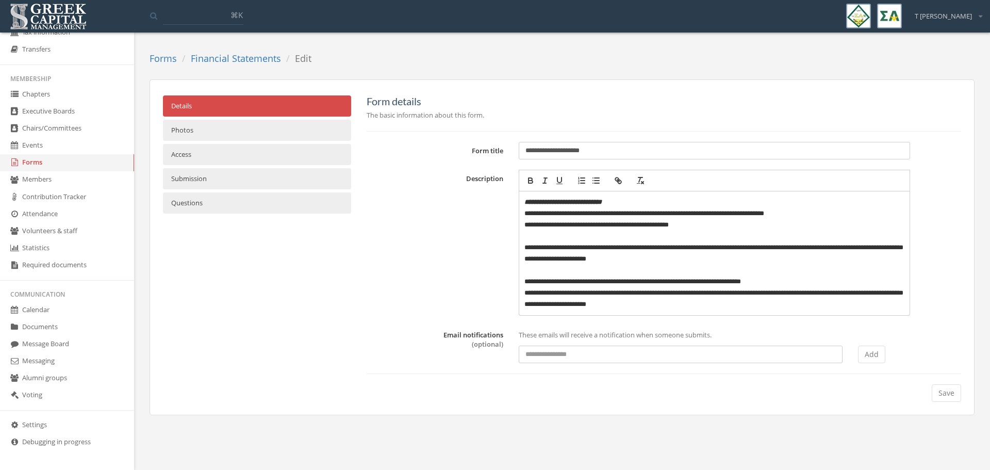  What do you see at coordinates (487, 344) in the screenshot?
I see `span: (optional)` at bounding box center [487, 344].